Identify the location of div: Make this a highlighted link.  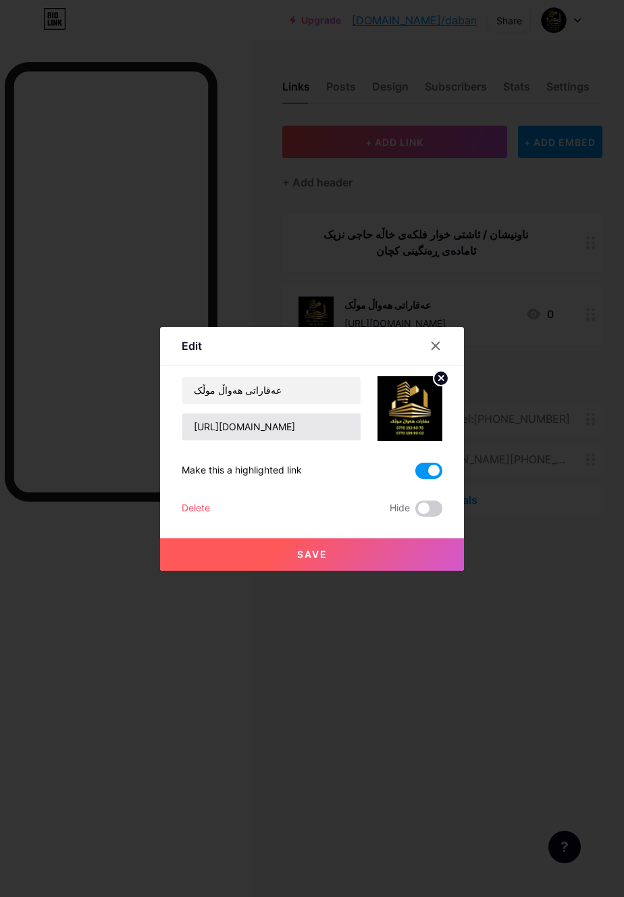
(242, 471).